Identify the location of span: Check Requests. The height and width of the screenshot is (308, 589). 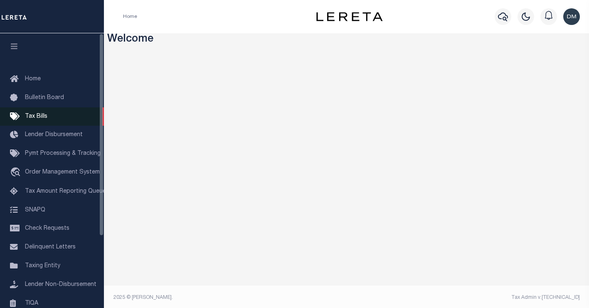
(47, 228).